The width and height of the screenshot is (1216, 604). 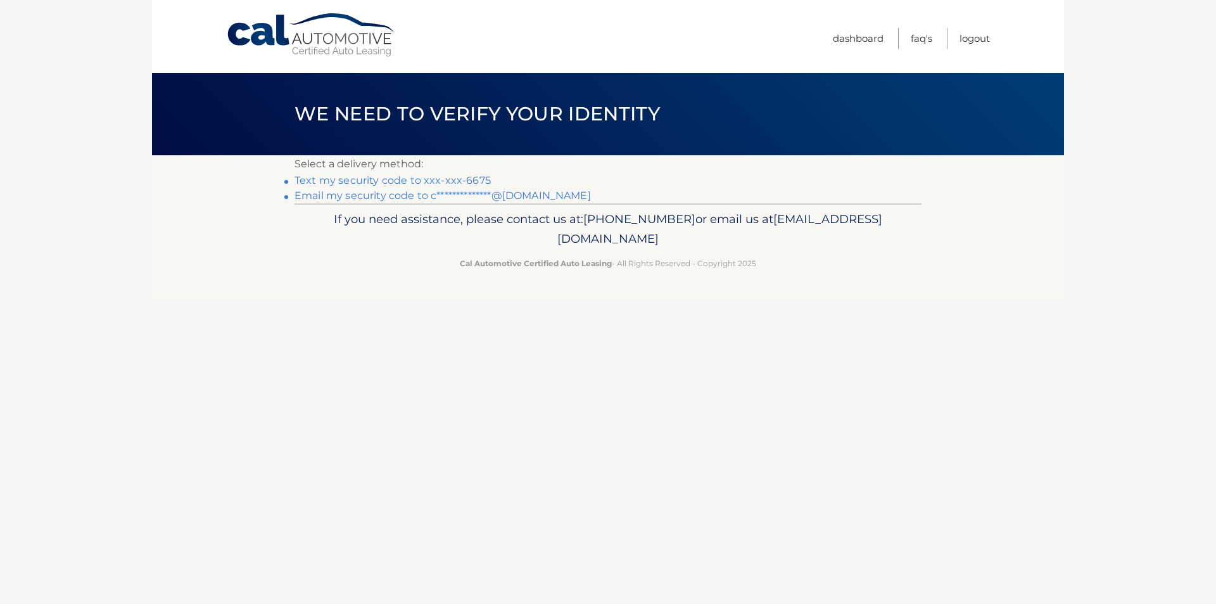 I want to click on p: - All Rights Reserved - Copyright 2025, so click(x=608, y=263).